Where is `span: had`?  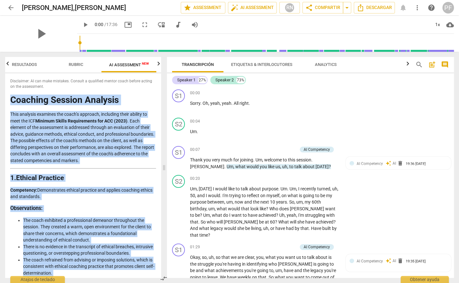
span: had is located at coordinates (290, 228).